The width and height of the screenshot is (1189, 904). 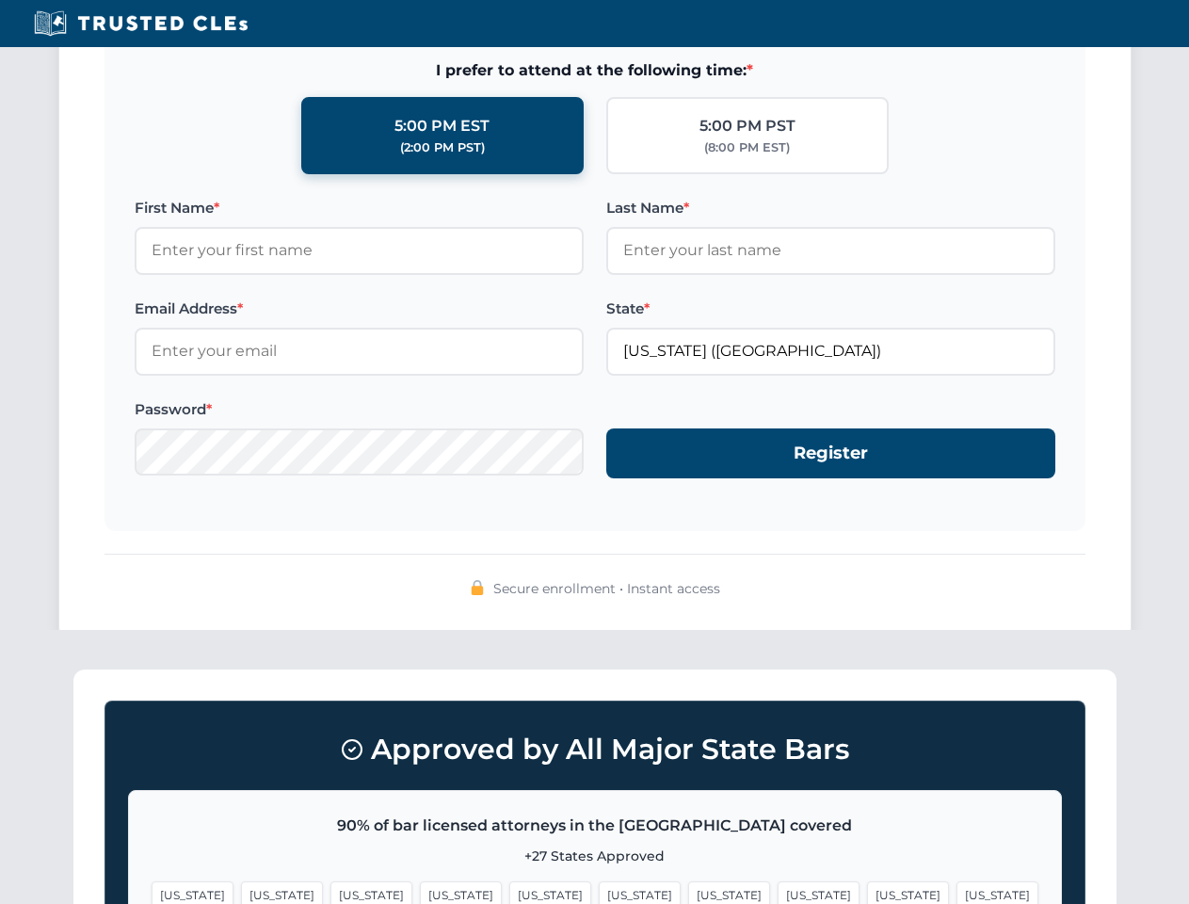 I want to click on h3: Approved by All Major State Bars, so click(x=595, y=749).